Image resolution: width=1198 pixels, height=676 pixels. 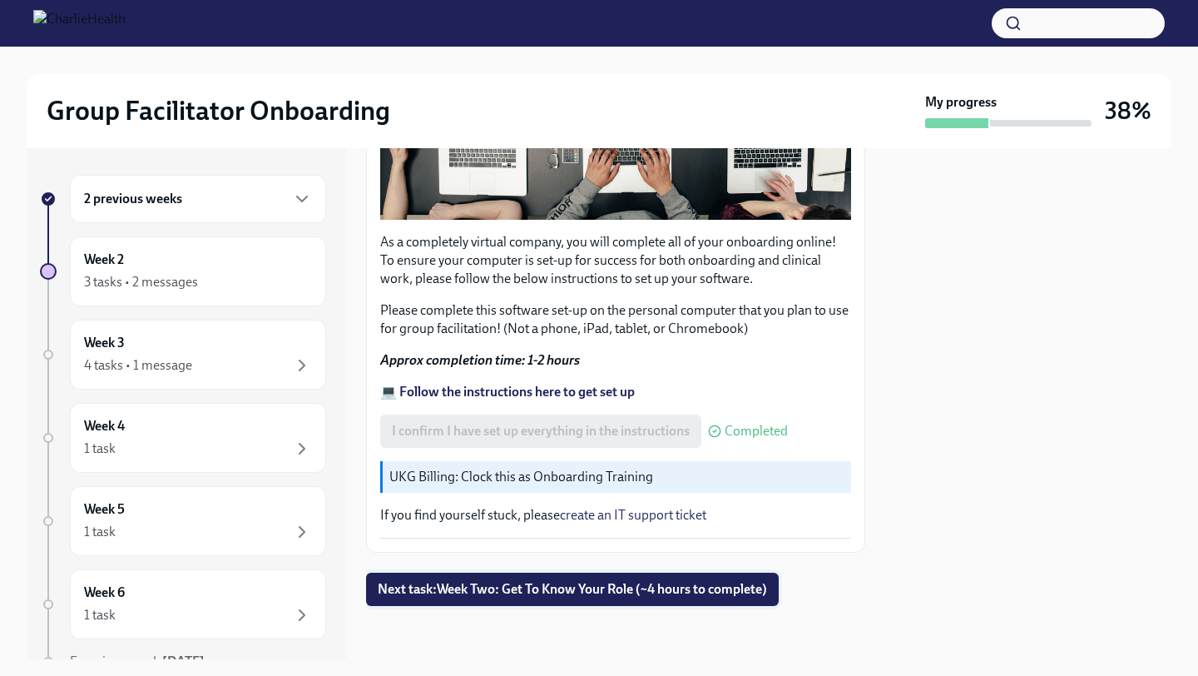 I want to click on a: Next task:Week Two: Get To Know Your Role (~4 hours to complete), so click(x=572, y=589).